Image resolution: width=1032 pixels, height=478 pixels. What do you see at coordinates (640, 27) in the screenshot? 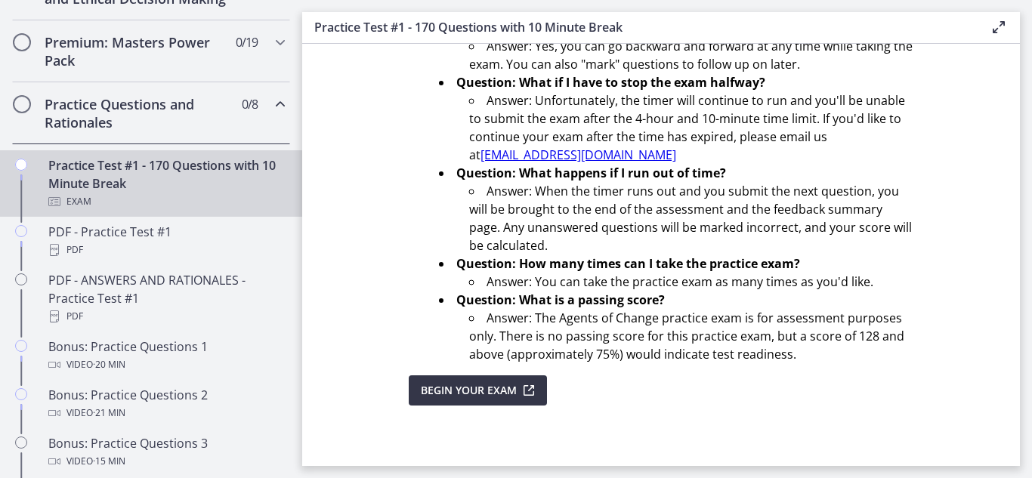
I see `h3: Practice Test #1 - 170 Questions with 10 Minute Break` at bounding box center [640, 27].